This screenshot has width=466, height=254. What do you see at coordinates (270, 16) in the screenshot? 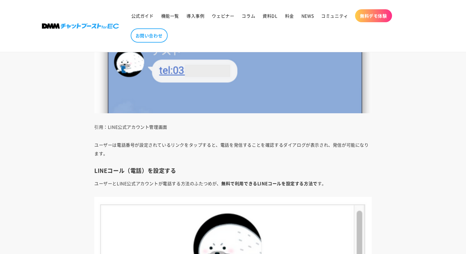
I see `span: 資料DL` at bounding box center [270, 16].